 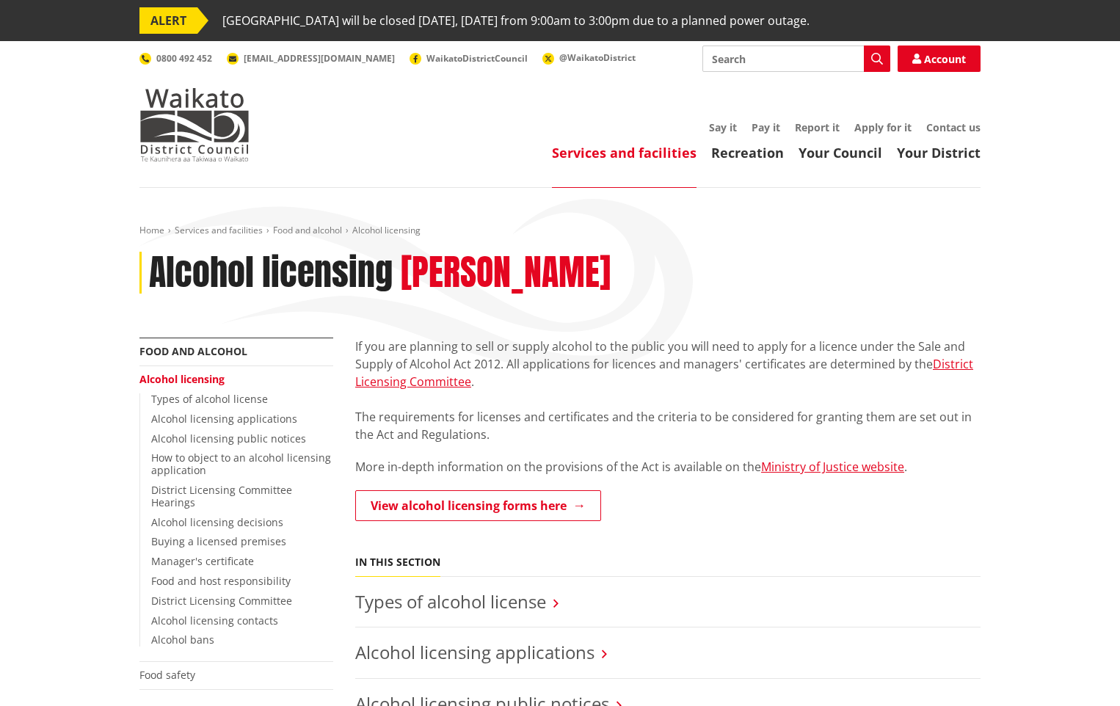 What do you see at coordinates (817, 127) in the screenshot?
I see `a: Report it` at bounding box center [817, 127].